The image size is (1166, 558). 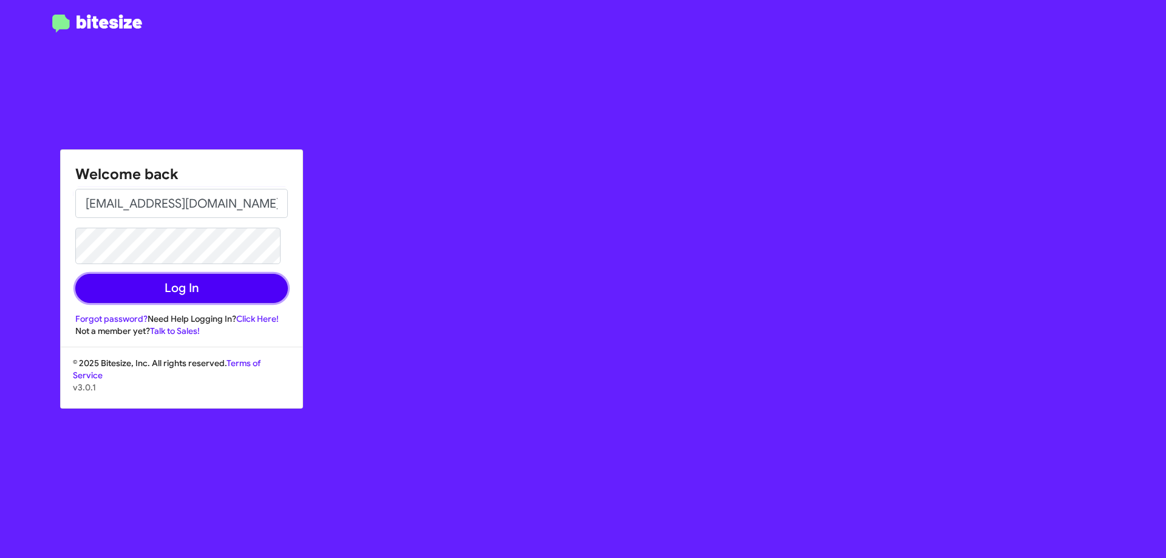 I want to click on p: v3.0.1, so click(x=182, y=387).